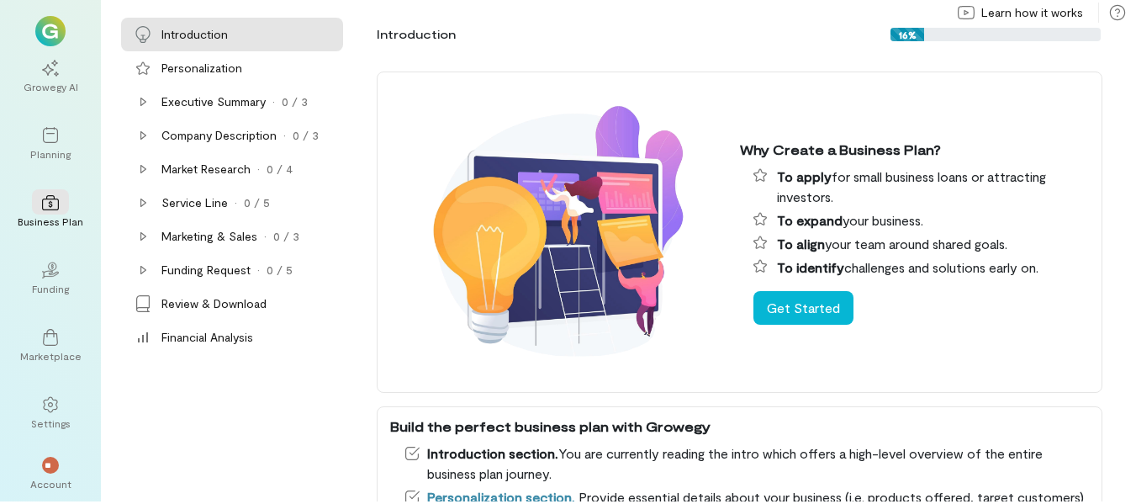  What do you see at coordinates (801, 243) in the screenshot?
I see `span: To align` at bounding box center [801, 243].